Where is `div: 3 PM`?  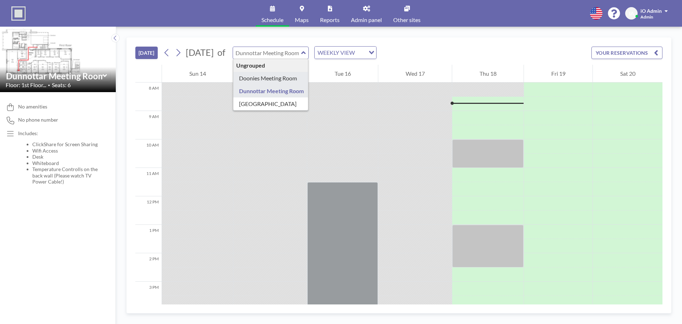
div: 3 PM is located at coordinates (148, 296).